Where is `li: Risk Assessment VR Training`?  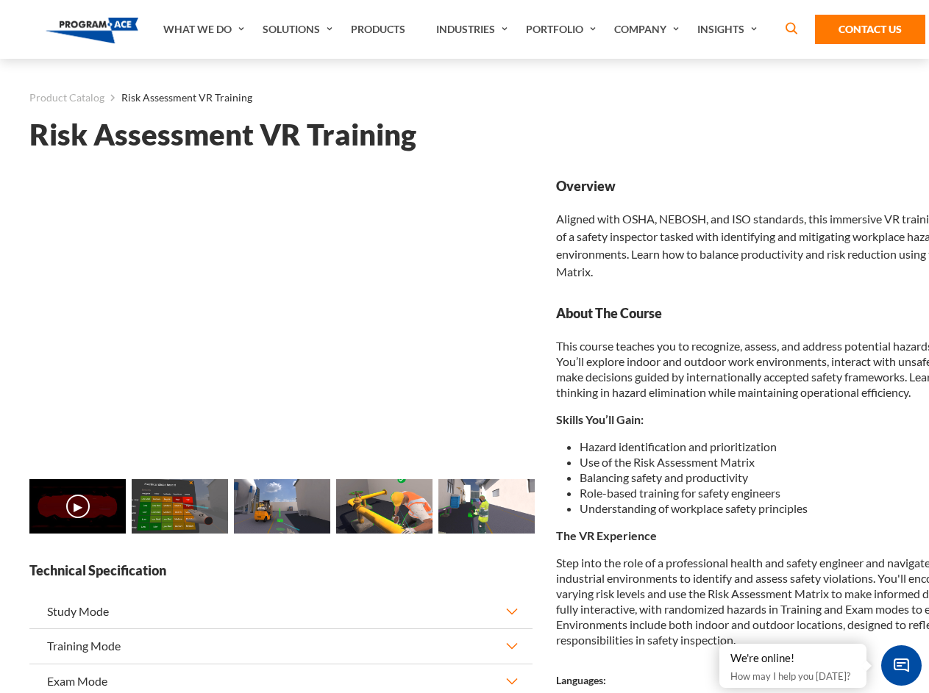 li: Risk Assessment VR Training is located at coordinates (178, 98).